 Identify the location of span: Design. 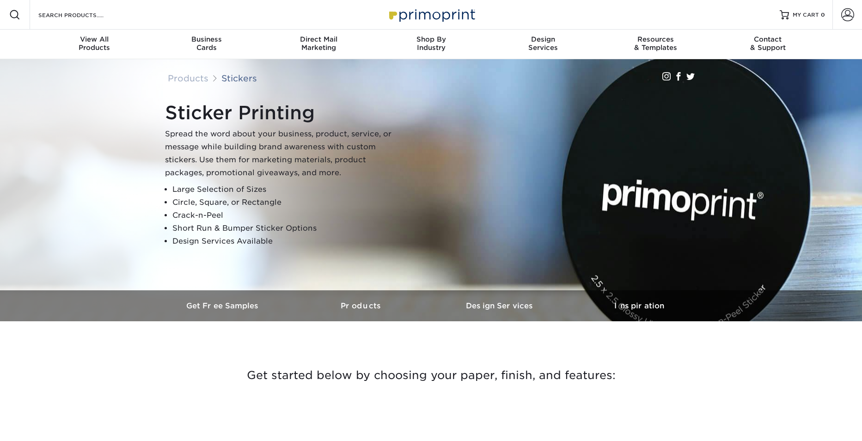
(543, 39).